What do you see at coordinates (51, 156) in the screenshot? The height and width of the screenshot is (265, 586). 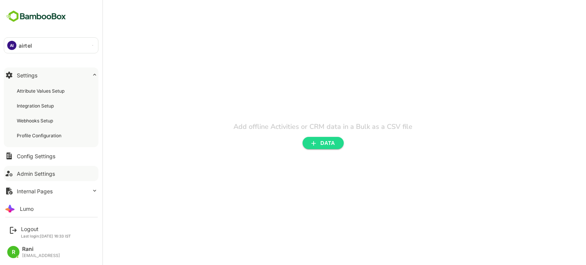 I see `button: Config Settings` at bounding box center [51, 156].